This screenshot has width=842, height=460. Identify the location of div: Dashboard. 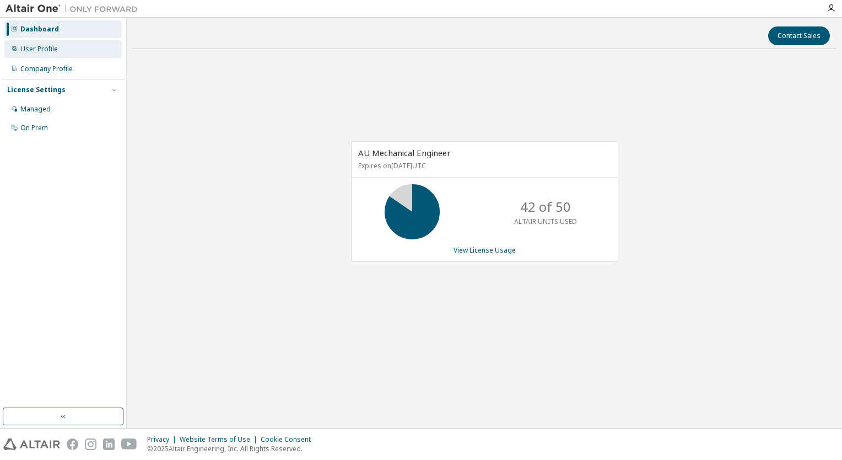
(40, 29).